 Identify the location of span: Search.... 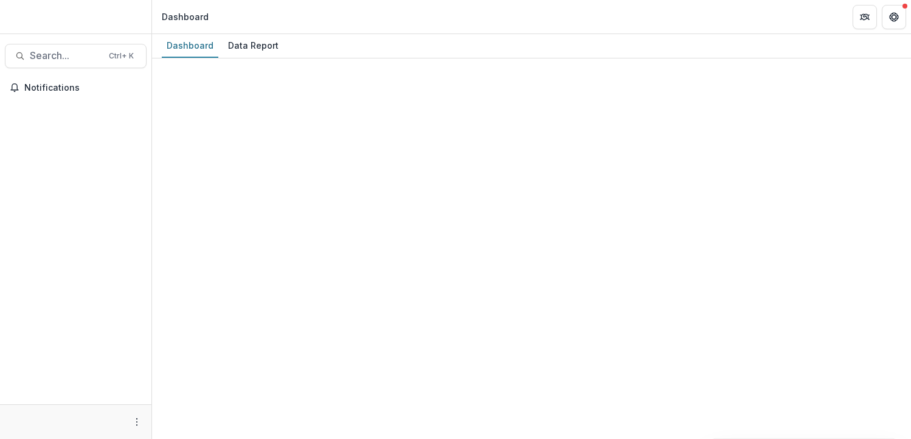
(66, 55).